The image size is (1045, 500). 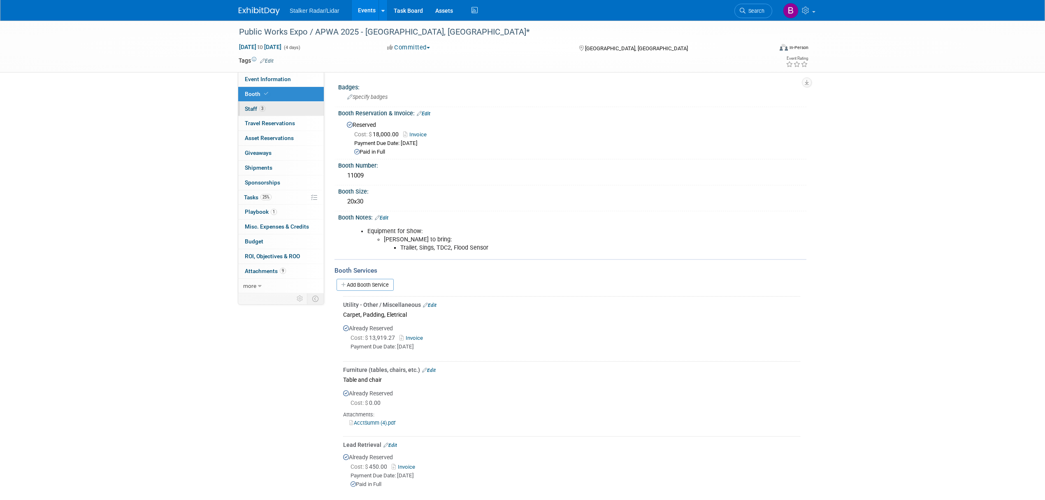 What do you see at coordinates (281, 286) in the screenshot?
I see `a: more` at bounding box center [281, 286].